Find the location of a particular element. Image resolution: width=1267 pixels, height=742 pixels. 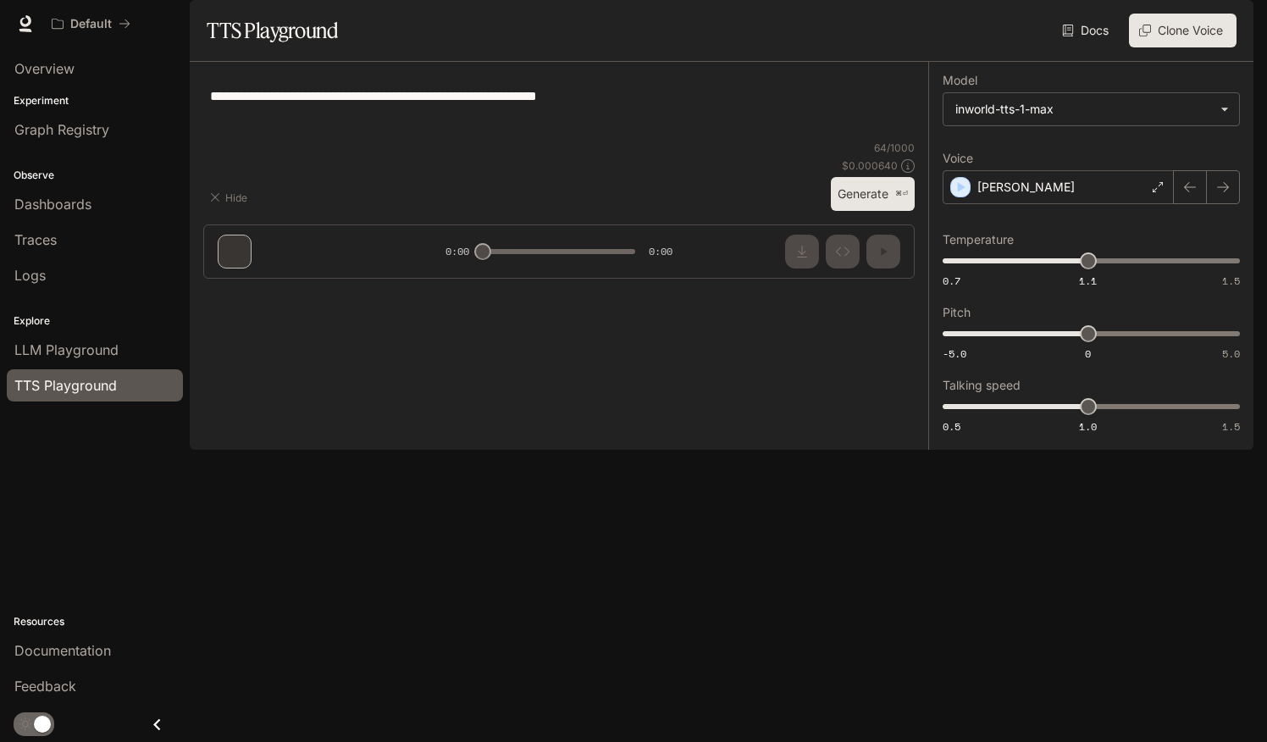

button: All workspaces is located at coordinates (91, 24).